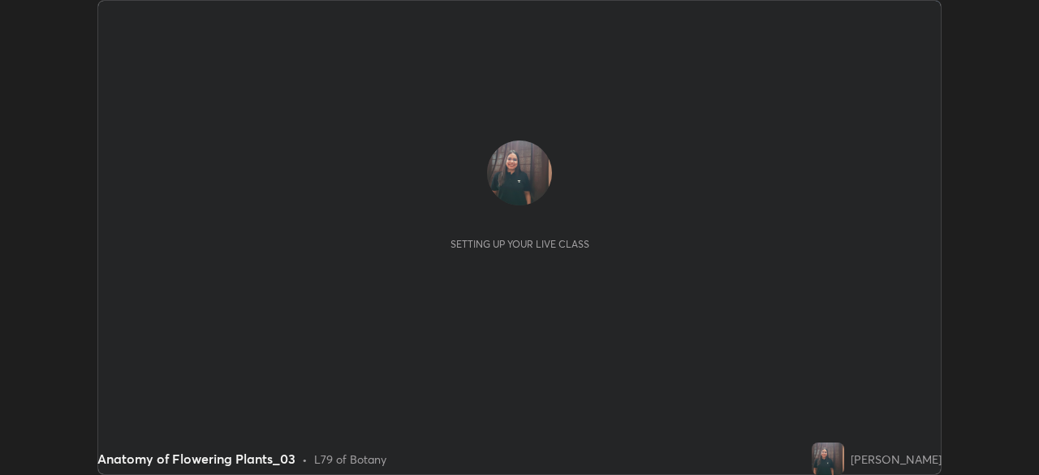  What do you see at coordinates (350, 459) in the screenshot?
I see `div: L79 of Botany` at bounding box center [350, 459].